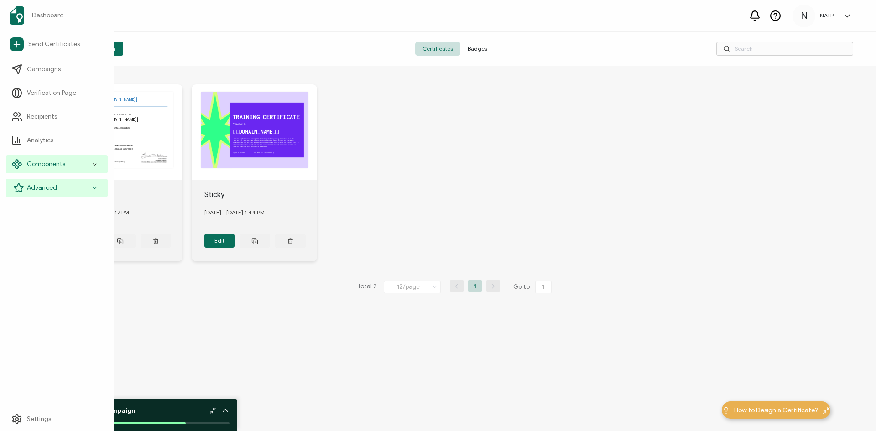 The height and width of the screenshot is (431, 876). I want to click on div: Chat Widget, so click(799, 379).